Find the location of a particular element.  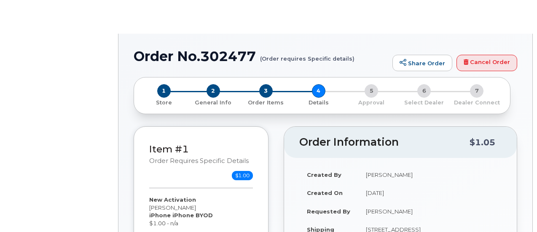

span: $1.00 is located at coordinates (242, 176).